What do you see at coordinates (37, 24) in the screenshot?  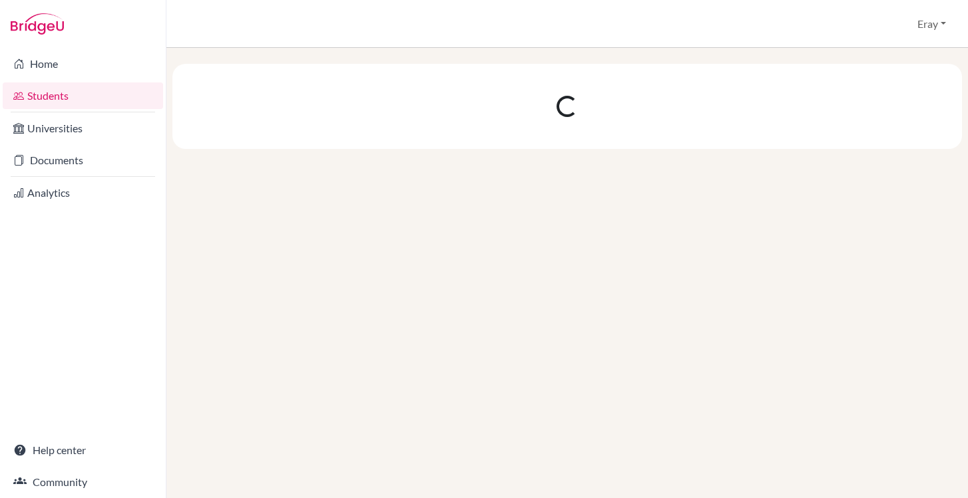 I see `img: Bridge-U` at bounding box center [37, 24].